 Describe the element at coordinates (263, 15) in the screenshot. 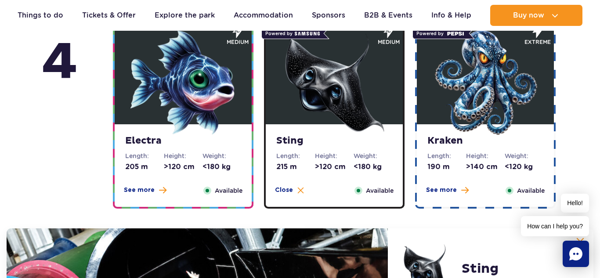

I see `a: Accommodation` at that location.